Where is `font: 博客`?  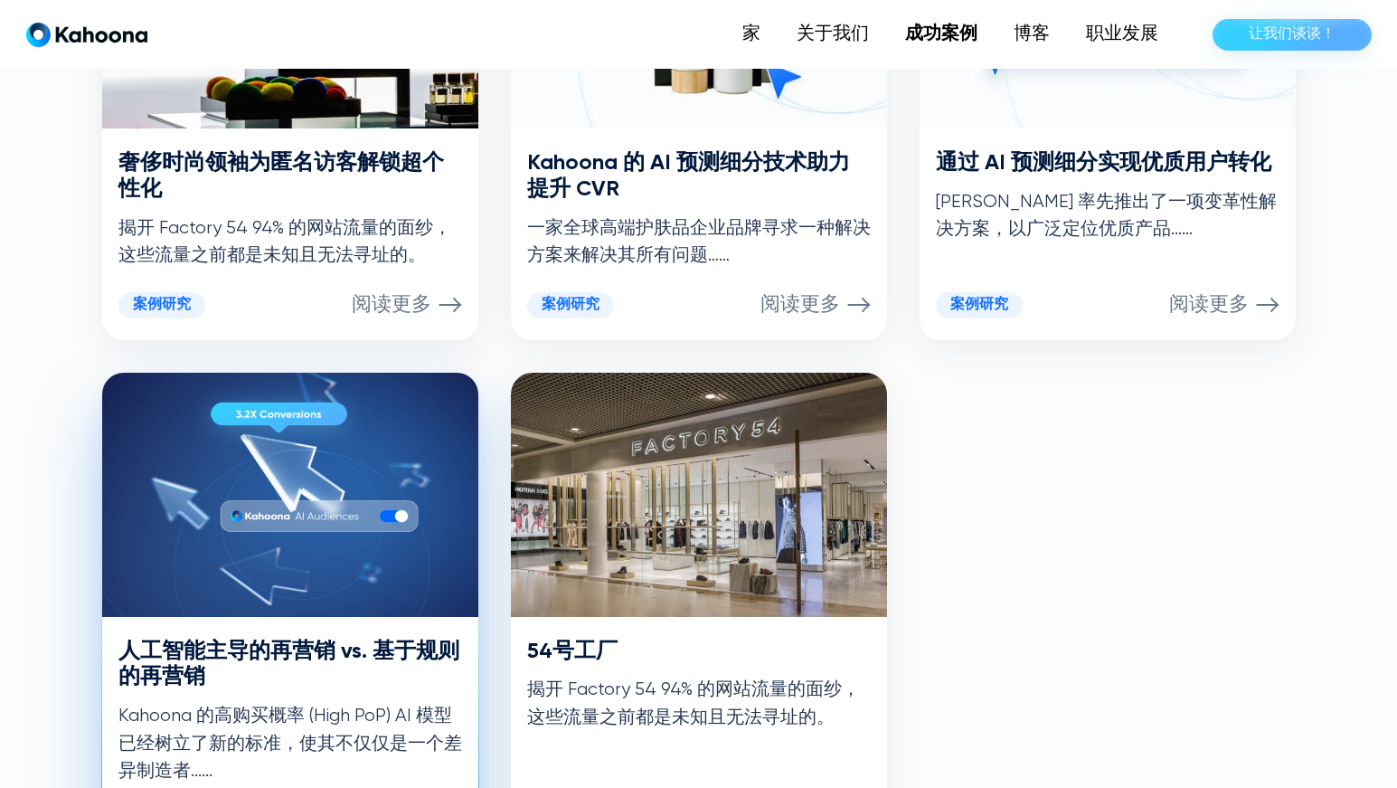 font: 博客 is located at coordinates (1032, 33).